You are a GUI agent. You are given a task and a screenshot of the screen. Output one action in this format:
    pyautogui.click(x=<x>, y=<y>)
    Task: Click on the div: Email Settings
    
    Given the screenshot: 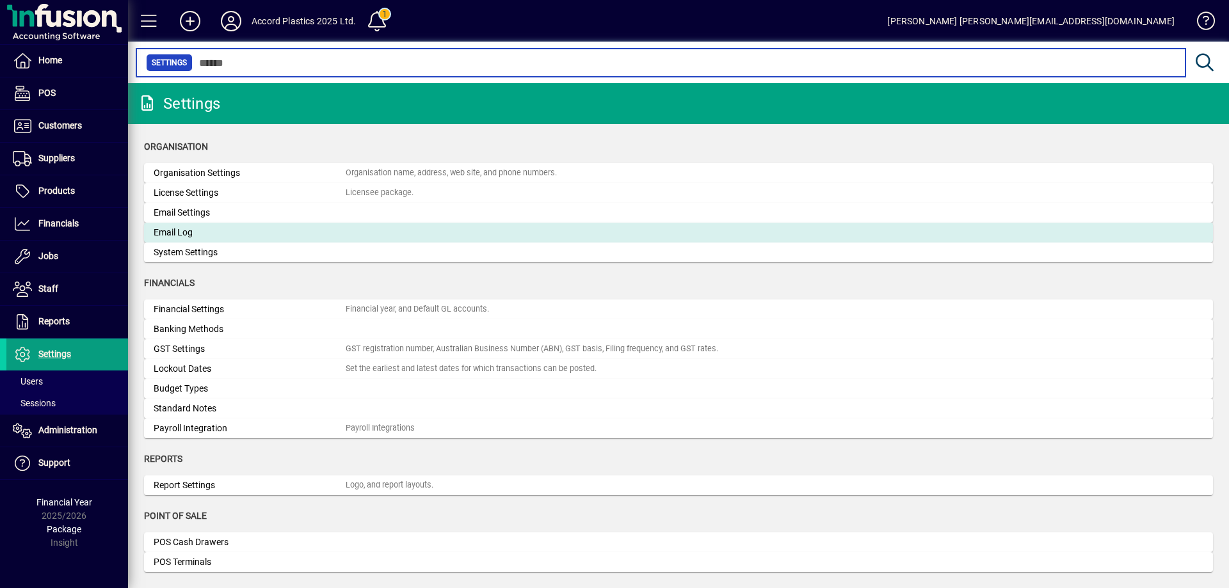 What is the action you would take?
    pyautogui.click(x=250, y=213)
    